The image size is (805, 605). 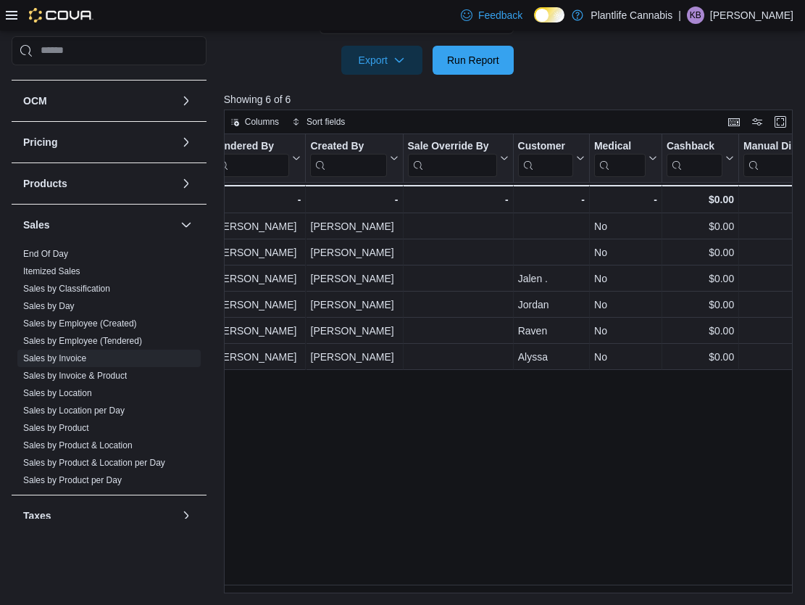 I want to click on button: Run Report, so click(x=473, y=60).